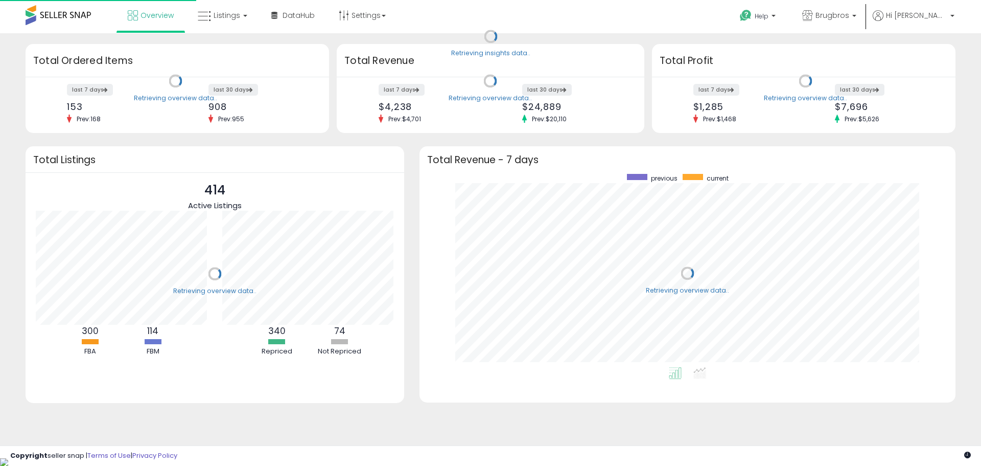 Image resolution: width=981 pixels, height=466 pixels. What do you see at coordinates (155, 455) in the screenshot?
I see `a: Privacy Policy` at bounding box center [155, 455].